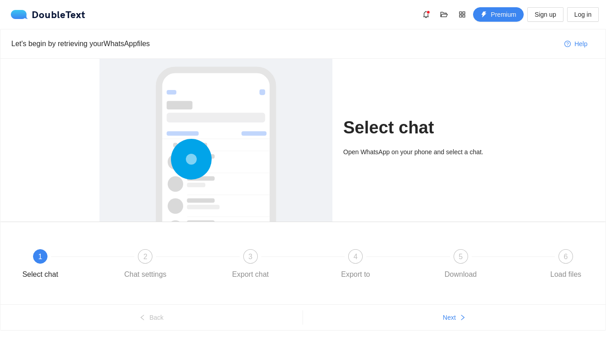  What do you see at coordinates (449, 317) in the screenshot?
I see `span: Next` at bounding box center [449, 317].